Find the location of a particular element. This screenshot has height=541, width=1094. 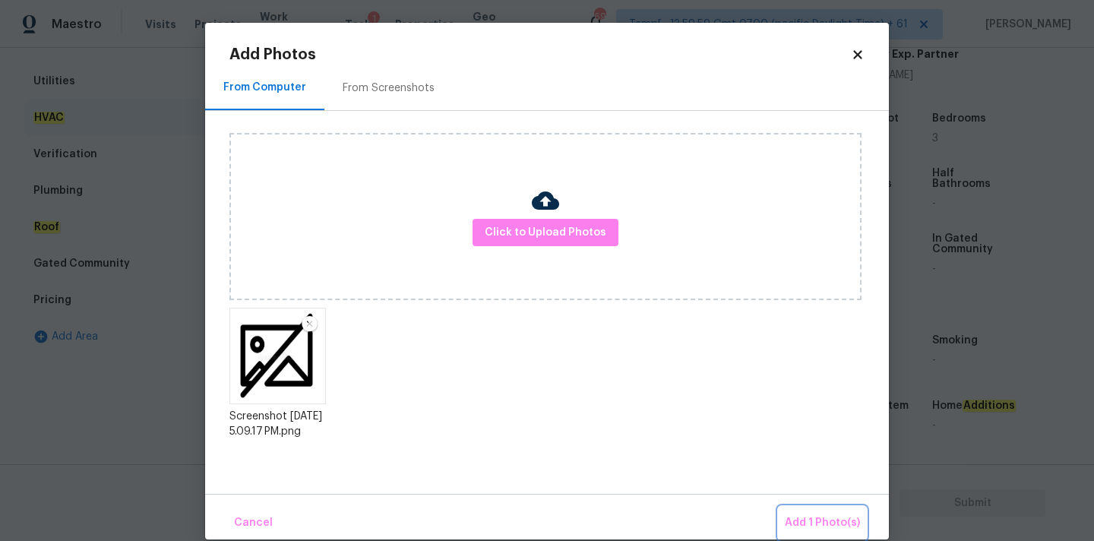

button: Cancel is located at coordinates (253, 523).